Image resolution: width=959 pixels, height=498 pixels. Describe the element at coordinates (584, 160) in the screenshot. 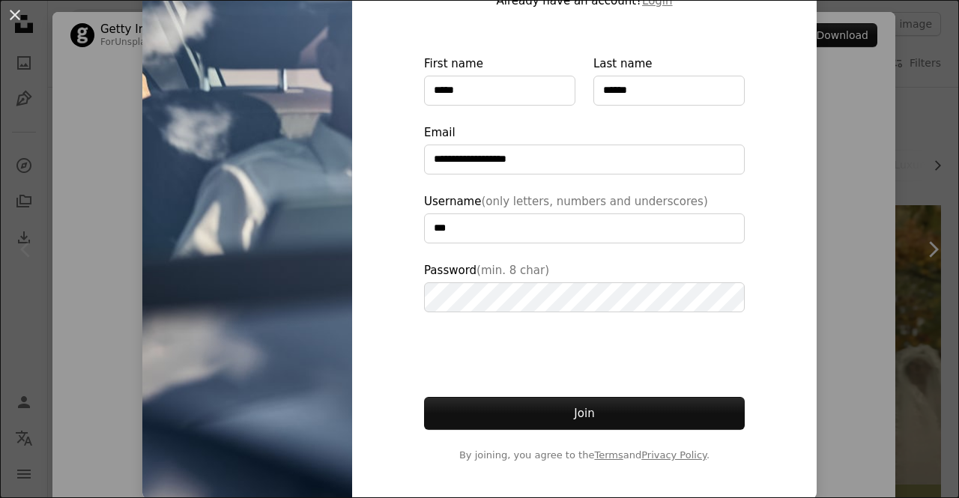

I see `input: Email` at that location.